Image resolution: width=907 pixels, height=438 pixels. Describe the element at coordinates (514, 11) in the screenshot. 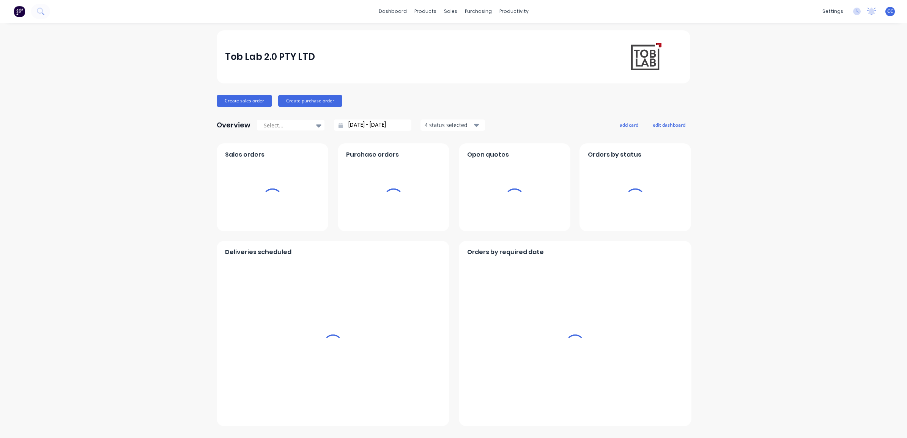

I see `div: productivity` at that location.